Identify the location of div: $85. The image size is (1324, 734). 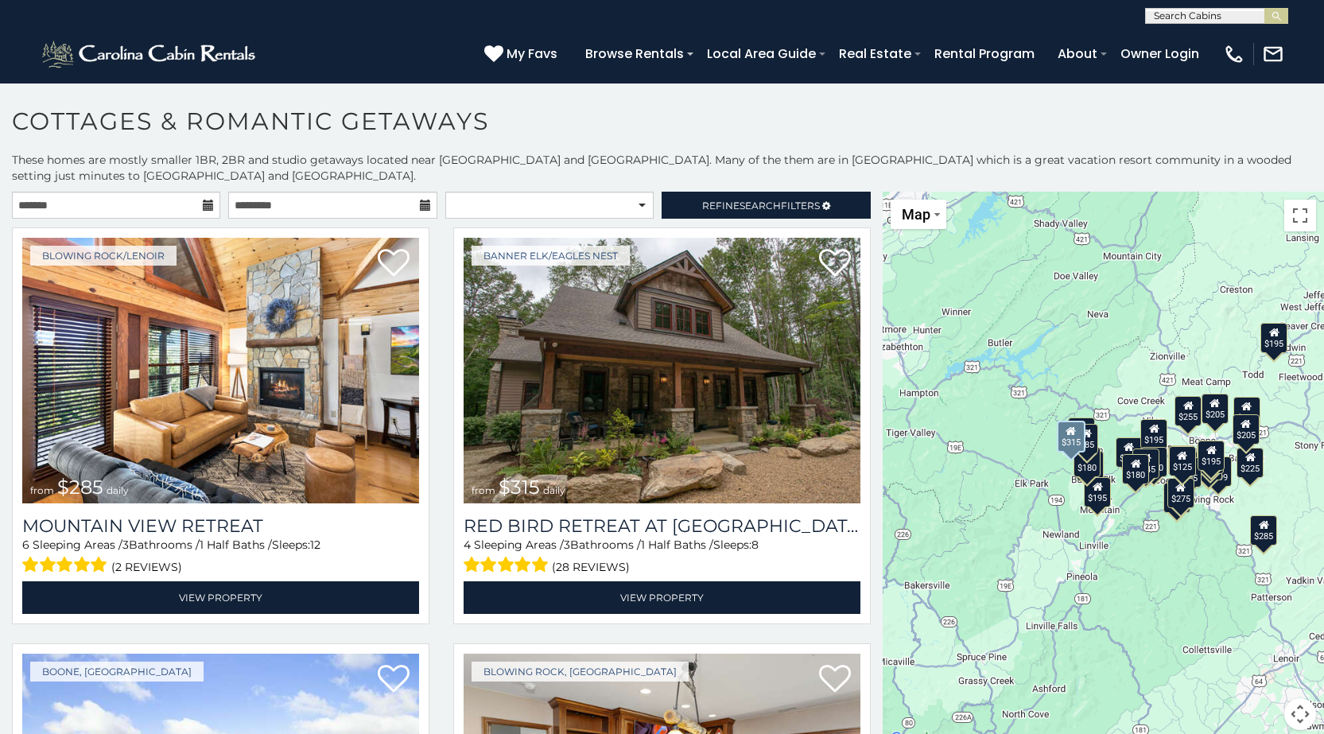
(1087, 439).